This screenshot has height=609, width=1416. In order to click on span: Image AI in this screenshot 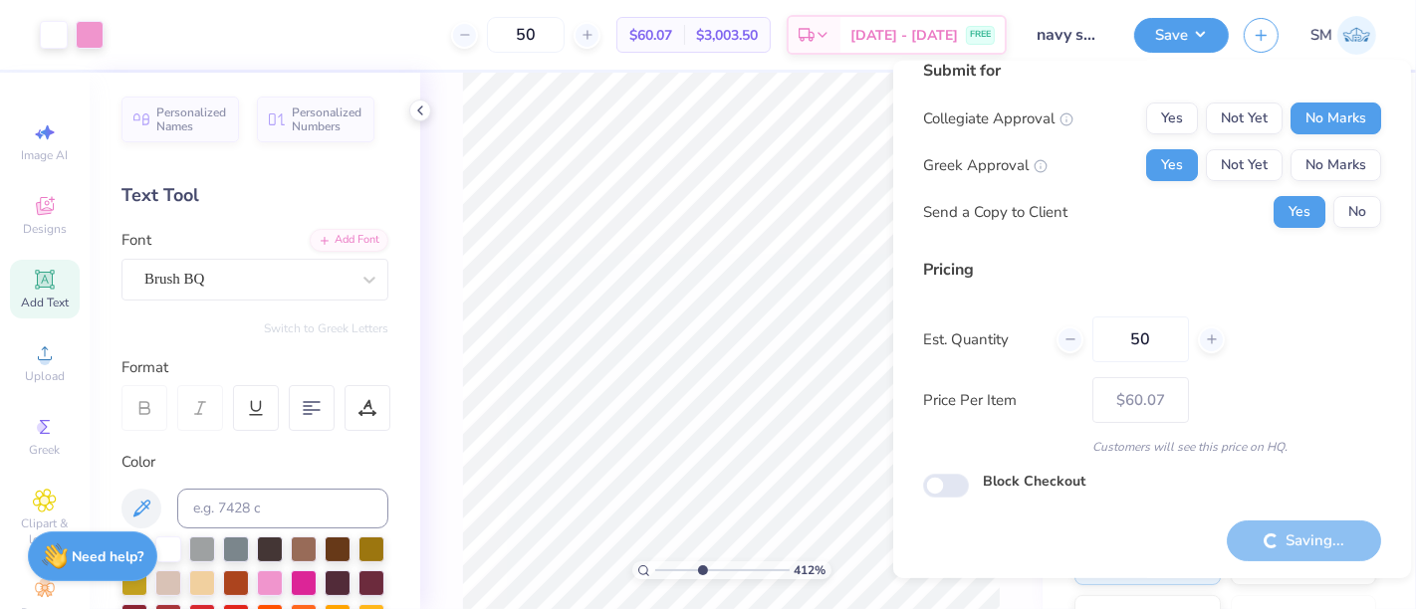, I will do `click(45, 155)`.